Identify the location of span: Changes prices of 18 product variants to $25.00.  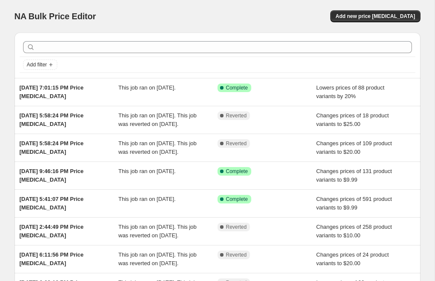
(353, 119).